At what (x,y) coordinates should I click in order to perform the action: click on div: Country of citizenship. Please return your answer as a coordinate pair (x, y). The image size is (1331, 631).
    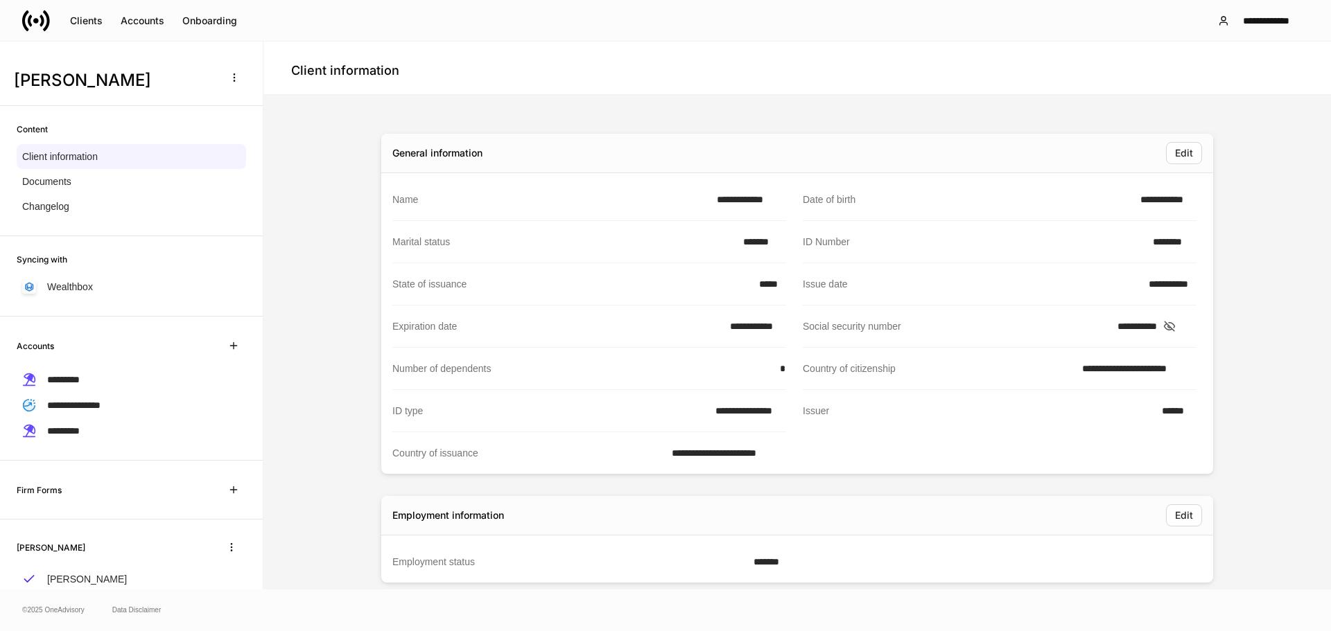
    Looking at the image, I should click on (938, 369).